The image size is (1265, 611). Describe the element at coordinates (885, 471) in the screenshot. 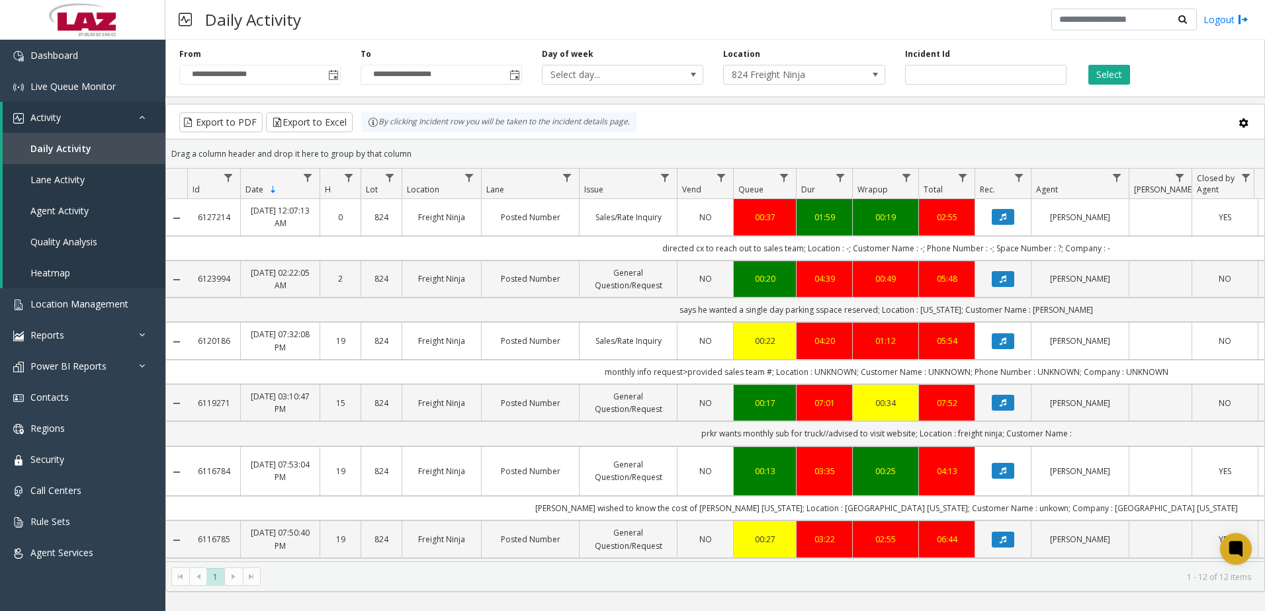

I see `a: 00:25` at that location.